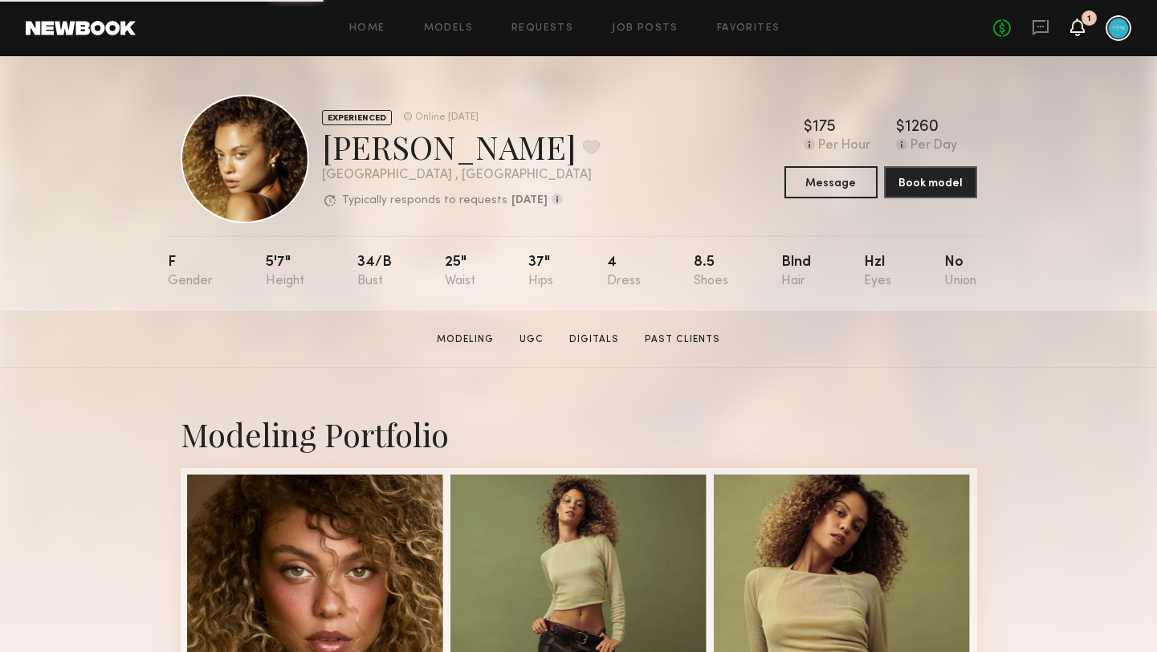 The height and width of the screenshot is (652, 1157). Describe the element at coordinates (624, 271) in the screenshot. I see `div: 4` at that location.